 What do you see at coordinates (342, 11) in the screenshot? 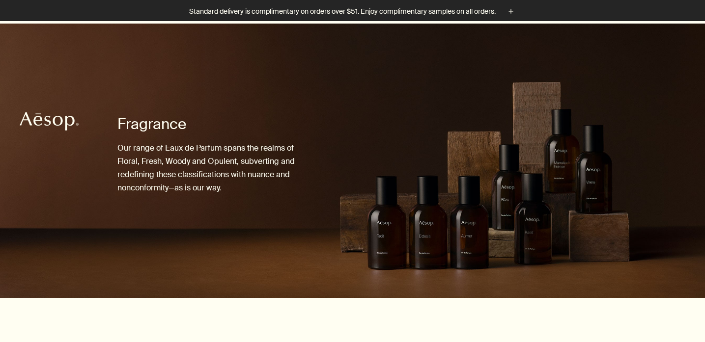
I see `p: Standard delivery is complimentary on orders over $51. Enjoy complimentary samples on all orders.` at bounding box center [342, 11].